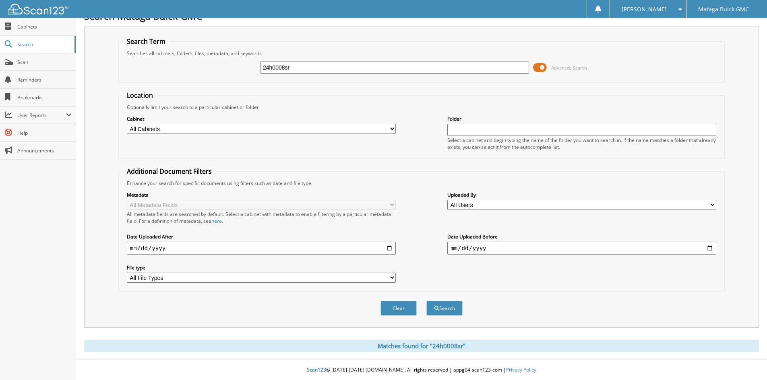 Image resolution: width=767 pixels, height=380 pixels. Describe the element at coordinates (44, 97) in the screenshot. I see `span: Bookmarks` at that location.